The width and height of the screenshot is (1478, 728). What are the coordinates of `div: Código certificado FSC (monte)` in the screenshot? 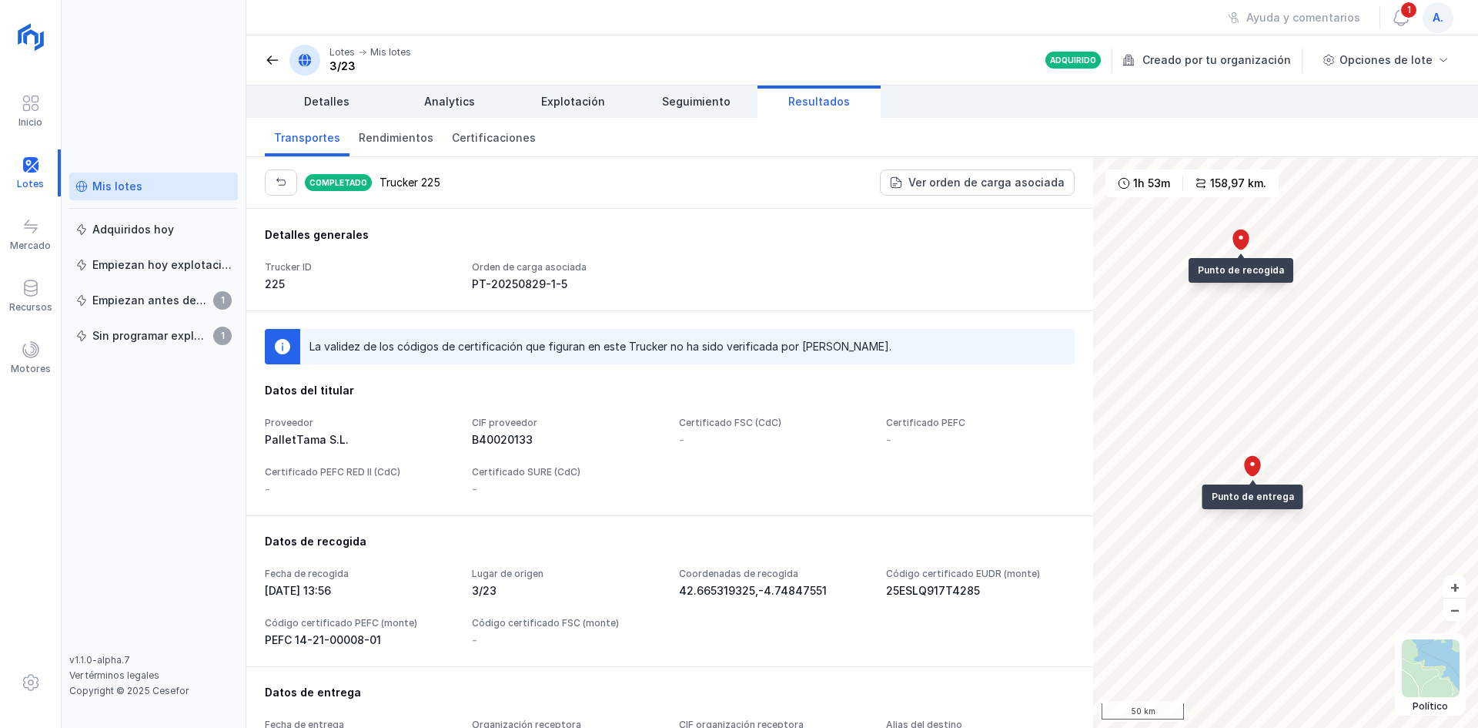 It's located at (566, 623).